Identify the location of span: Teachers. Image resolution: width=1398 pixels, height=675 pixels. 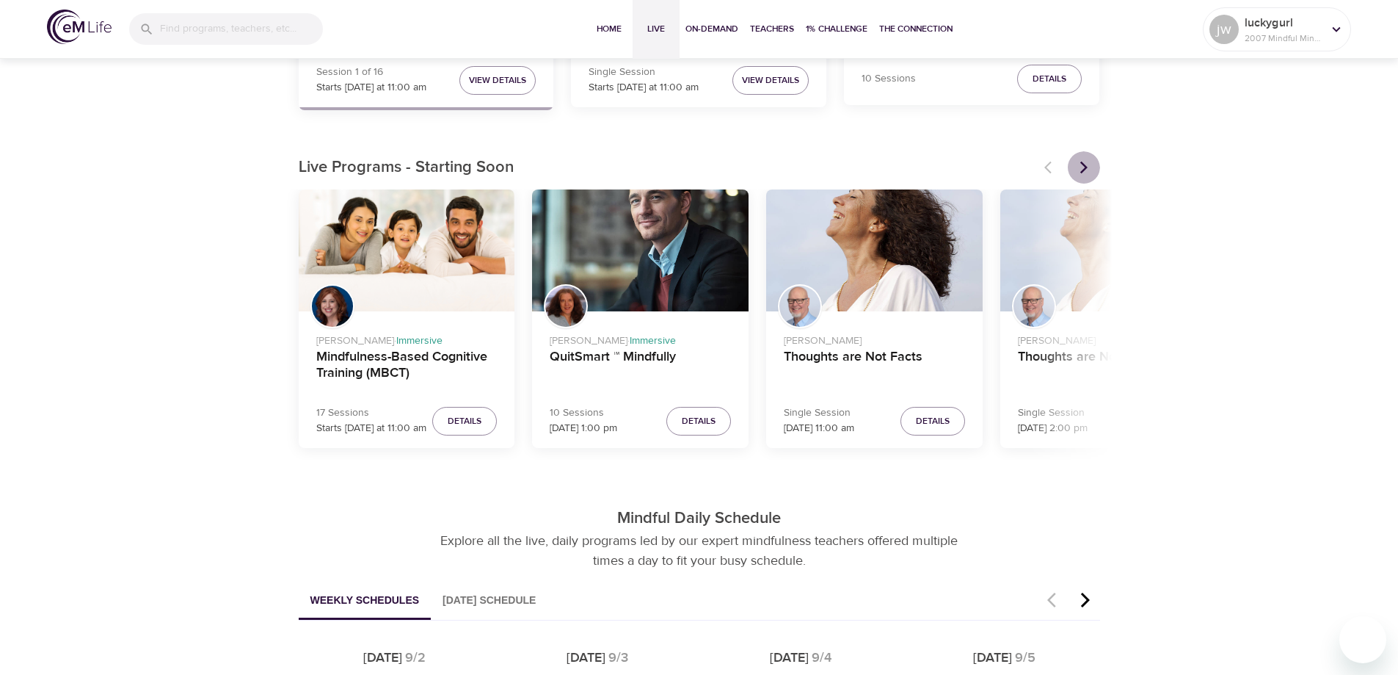
(772, 29).